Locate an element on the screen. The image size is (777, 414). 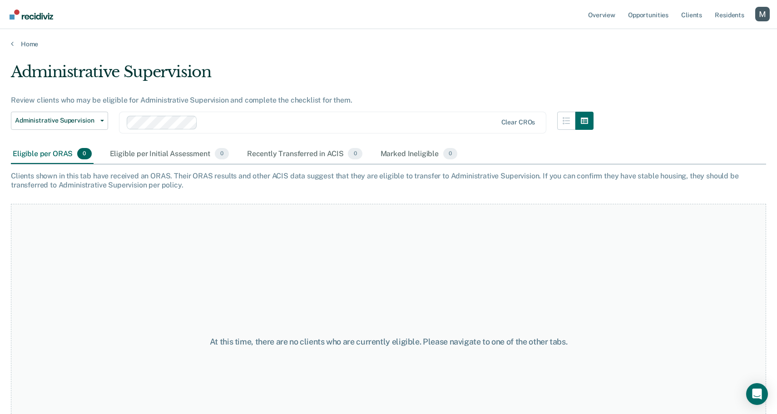
div: Clear CROs is located at coordinates (518, 122).